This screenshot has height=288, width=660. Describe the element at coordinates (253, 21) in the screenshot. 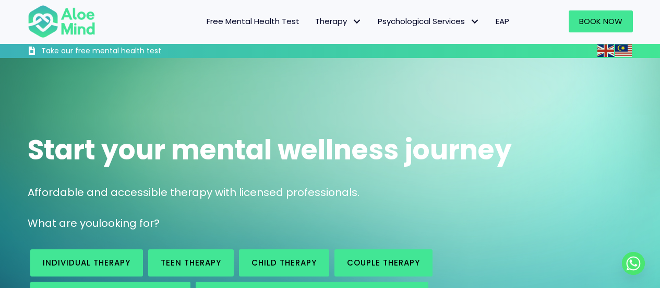

I see `a: Free Mental Health Test` at that location.